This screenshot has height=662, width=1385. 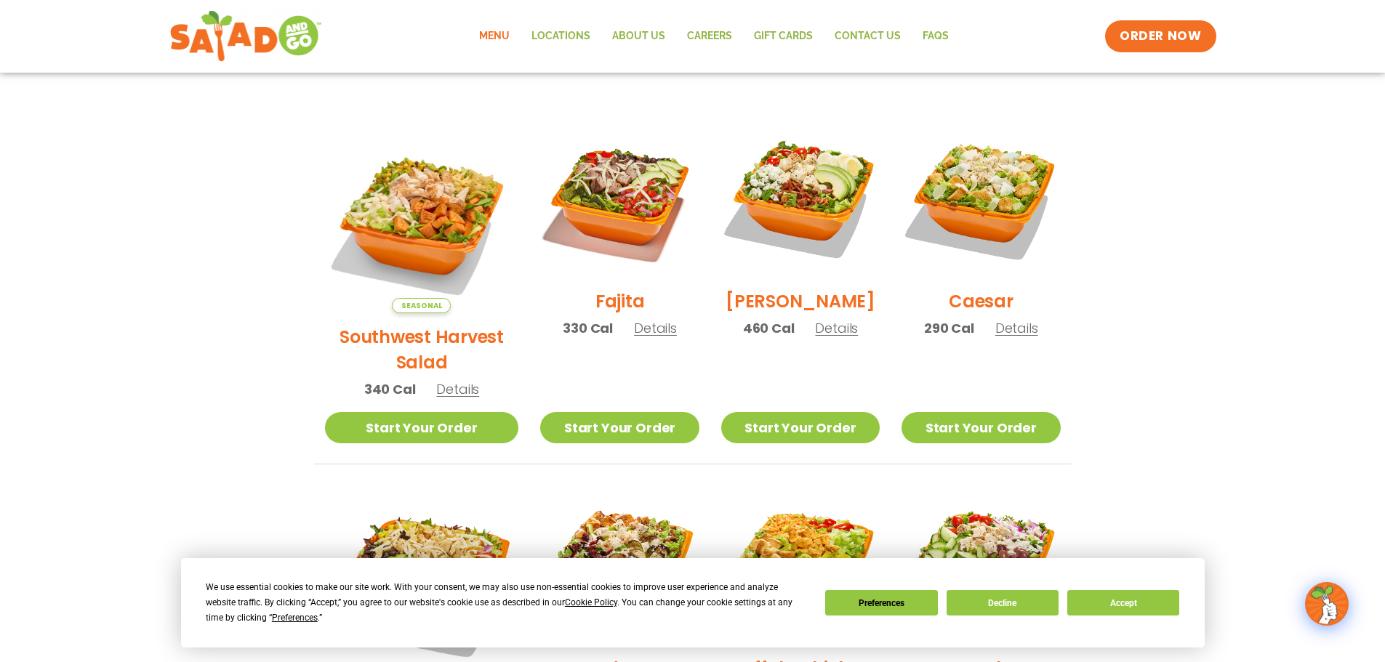 I want to click on img: Product photo for Cobb Salad, so click(x=801, y=199).